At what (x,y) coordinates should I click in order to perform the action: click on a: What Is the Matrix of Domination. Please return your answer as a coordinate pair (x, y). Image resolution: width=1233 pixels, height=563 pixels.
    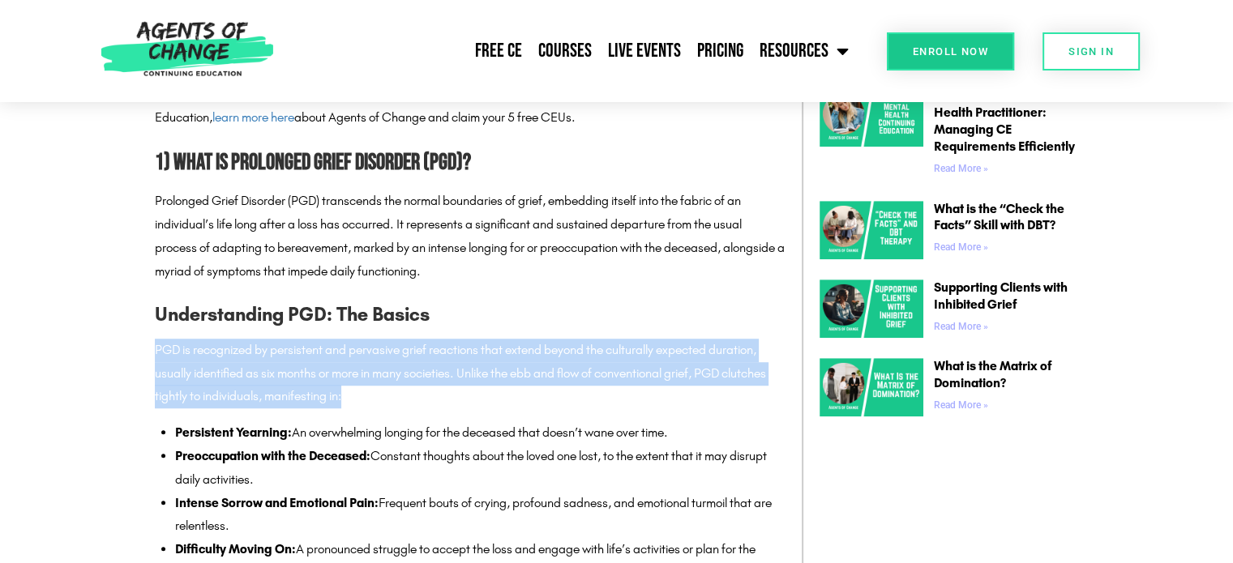
    Looking at the image, I should click on (871, 387).